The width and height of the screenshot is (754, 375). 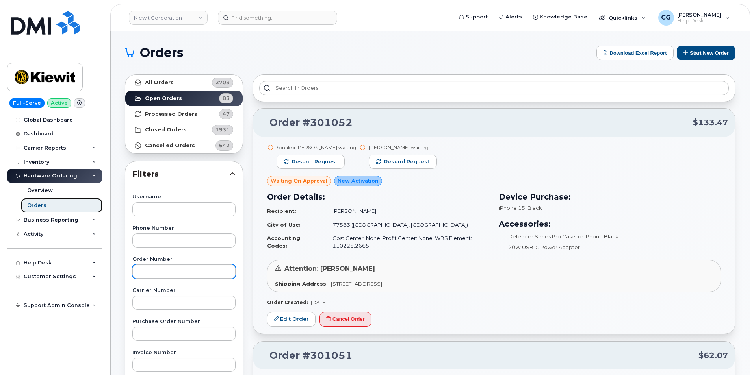 I want to click on label: Phone Number, so click(x=184, y=228).